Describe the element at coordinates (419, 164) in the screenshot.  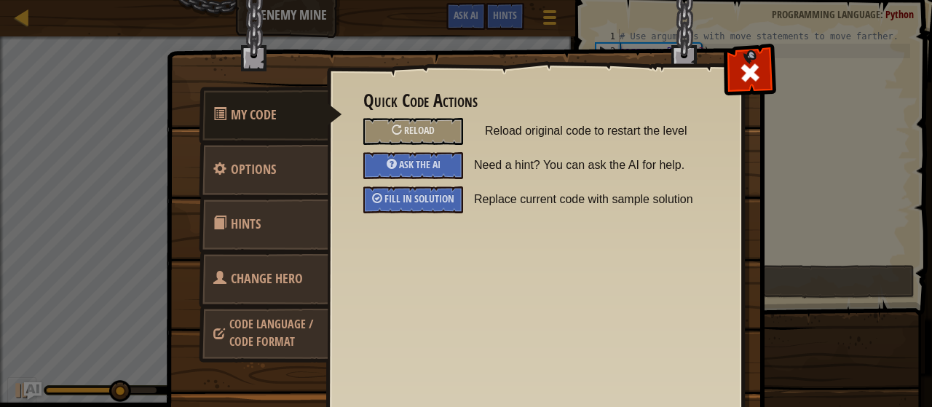
I see `span: Ask the AI` at that location.